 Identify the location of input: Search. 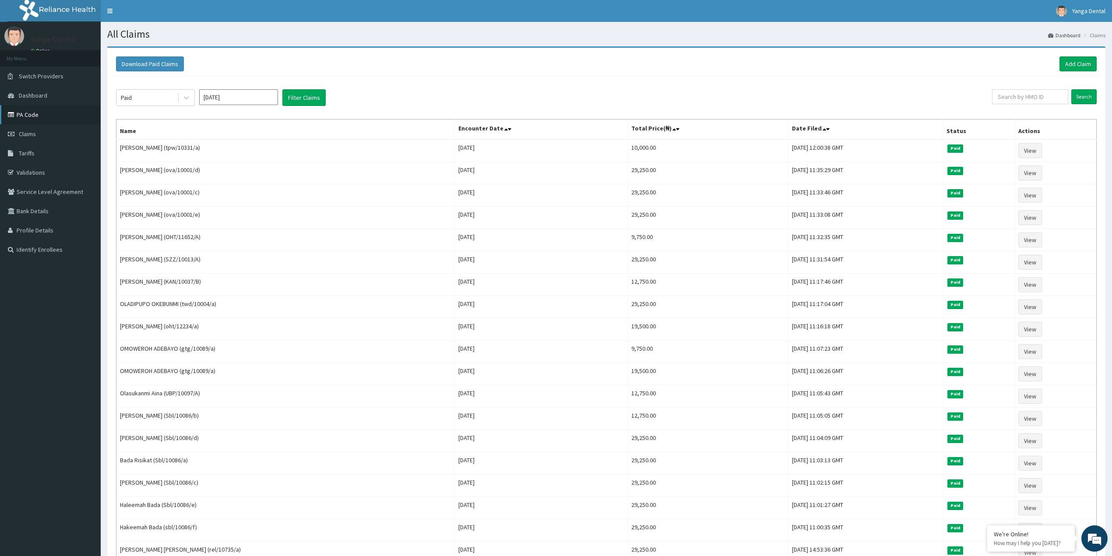
(1084, 97).